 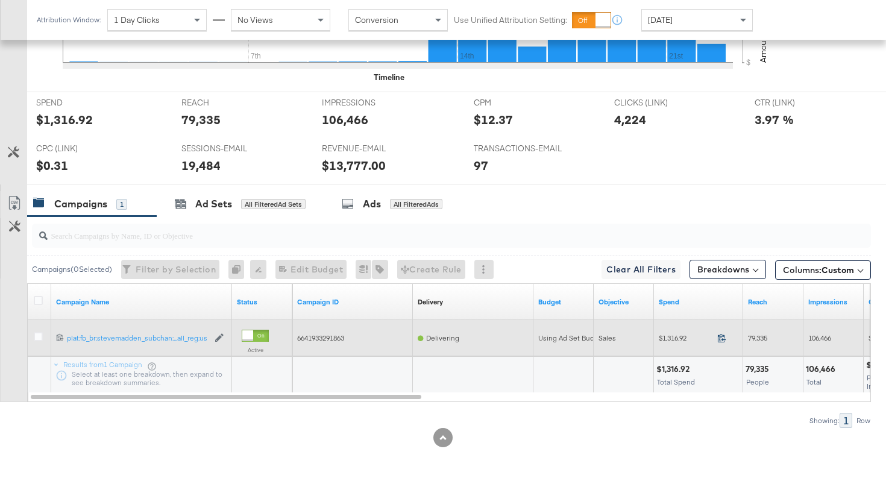 I want to click on span: REACH, so click(x=227, y=102).